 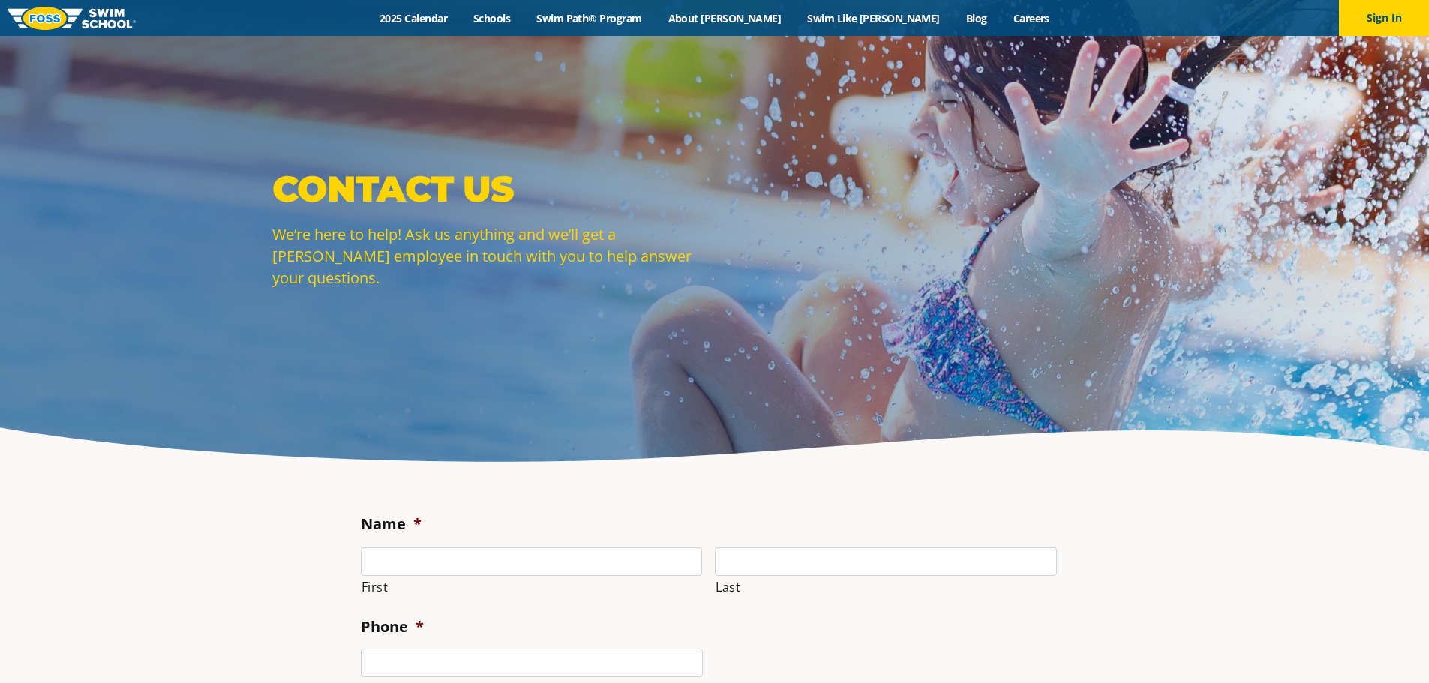 I want to click on label: Name, so click(x=391, y=524).